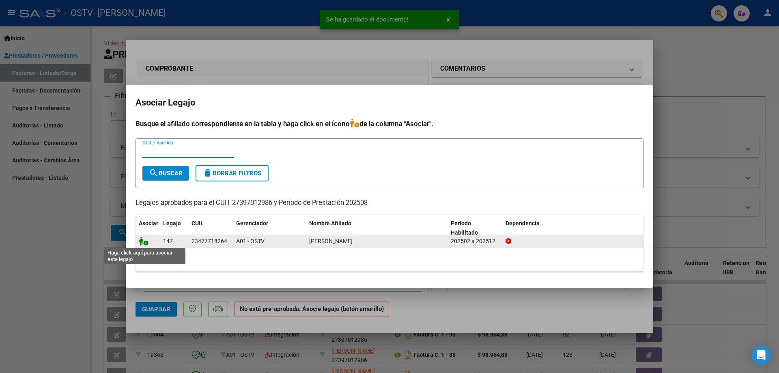 Image resolution: width=779 pixels, height=373 pixels. Describe the element at coordinates (330, 223) in the screenshot. I see `span: Nombre Afiliado` at that location.